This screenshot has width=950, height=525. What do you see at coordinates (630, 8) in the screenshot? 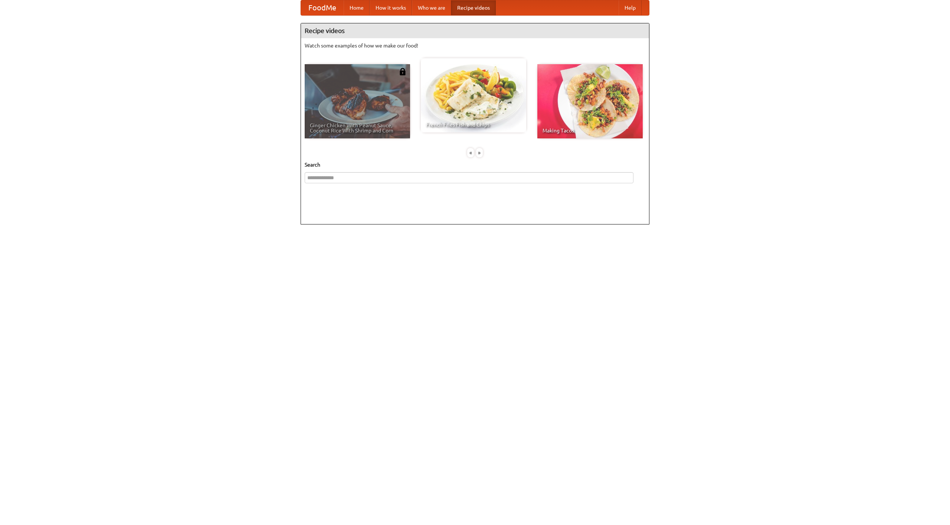
I see `a: Help` at bounding box center [630, 8].